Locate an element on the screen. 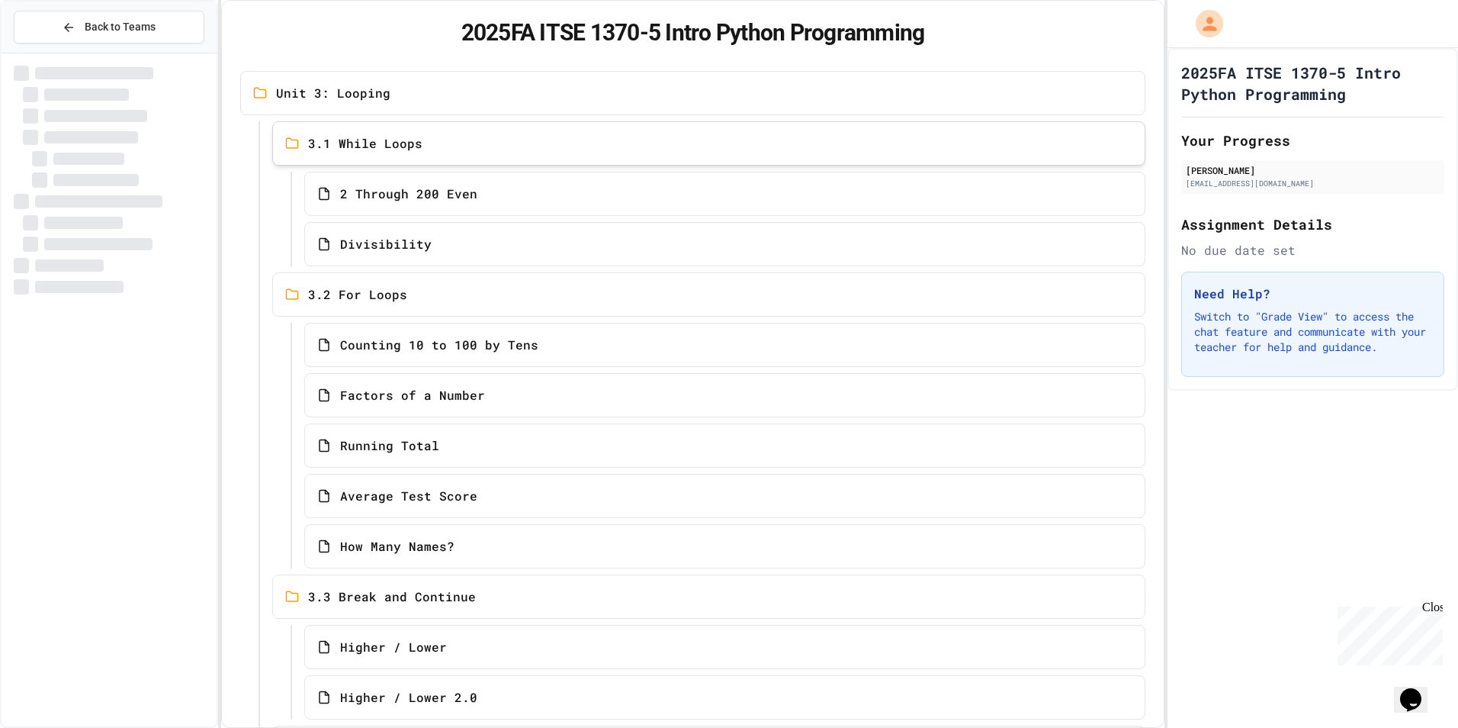 This screenshot has height=728, width=1458. a: Divisibility is located at coordinates (725, 244).